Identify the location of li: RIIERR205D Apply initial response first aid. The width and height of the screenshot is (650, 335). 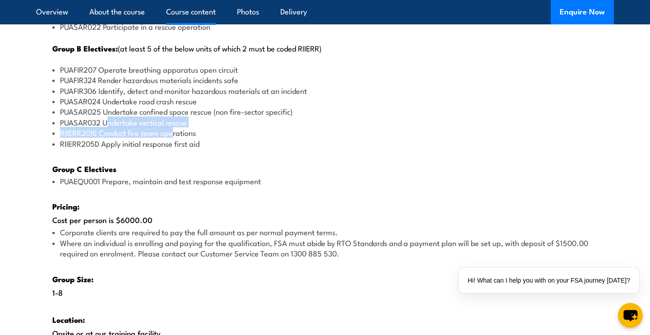
(325, 143).